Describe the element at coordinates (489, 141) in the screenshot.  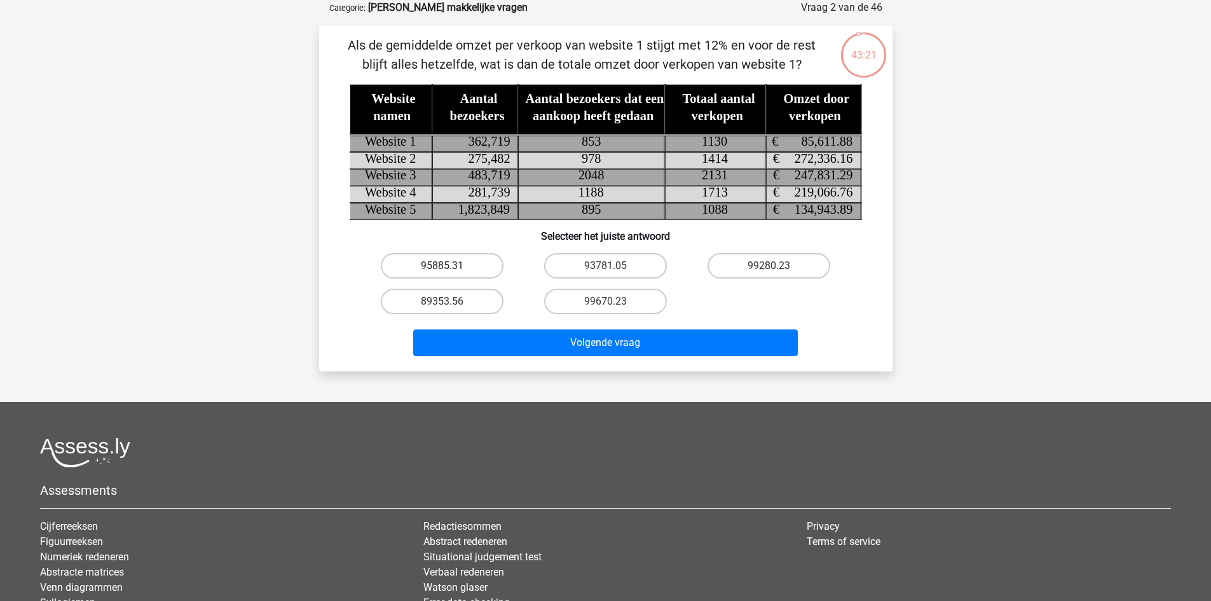
I see `tspan: 362,719` at that location.